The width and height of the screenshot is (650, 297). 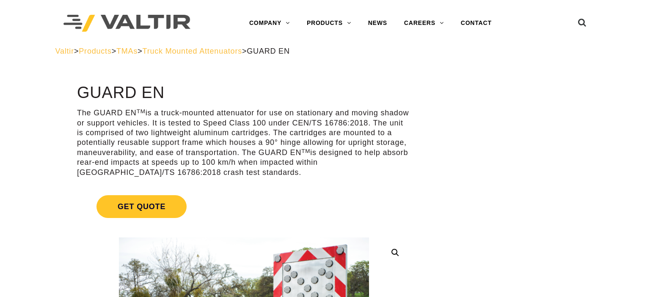 What do you see at coordinates (95, 51) in the screenshot?
I see `a: Products` at bounding box center [95, 51].